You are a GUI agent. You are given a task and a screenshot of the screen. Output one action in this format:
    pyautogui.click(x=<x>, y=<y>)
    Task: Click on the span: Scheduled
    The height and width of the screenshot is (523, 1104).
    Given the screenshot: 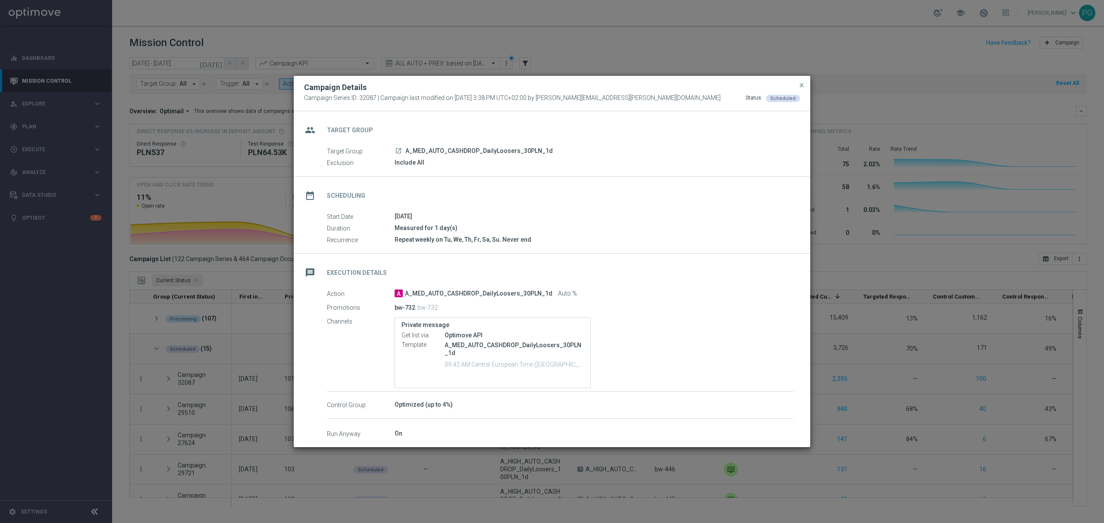 What is the action you would take?
    pyautogui.click(x=783, y=98)
    